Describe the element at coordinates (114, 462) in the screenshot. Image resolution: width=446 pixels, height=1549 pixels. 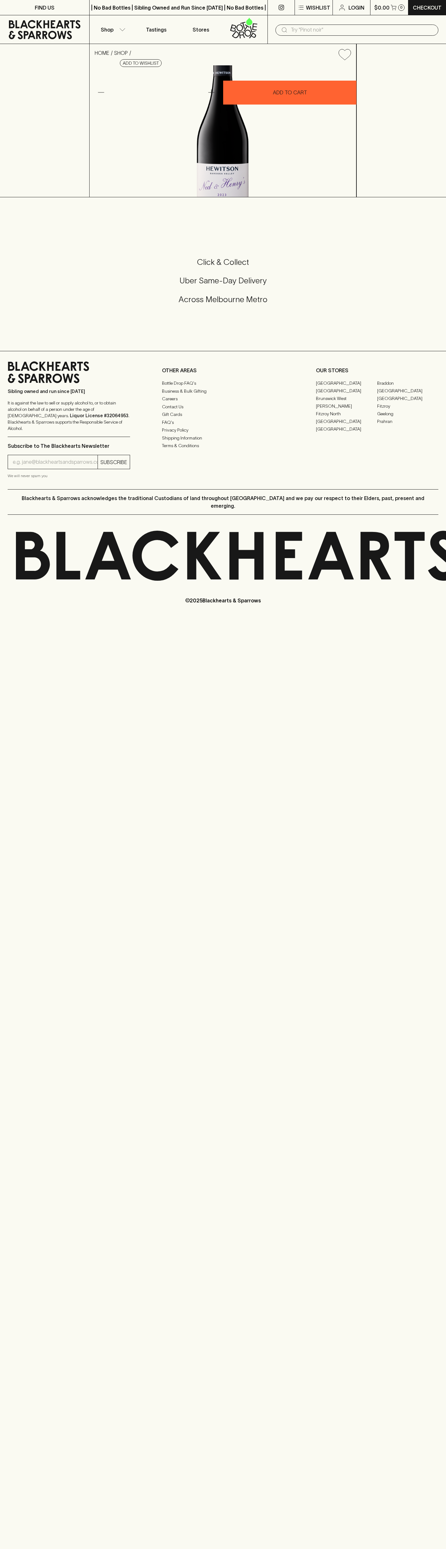
I see `p: SUBSCRIBE` at that location.